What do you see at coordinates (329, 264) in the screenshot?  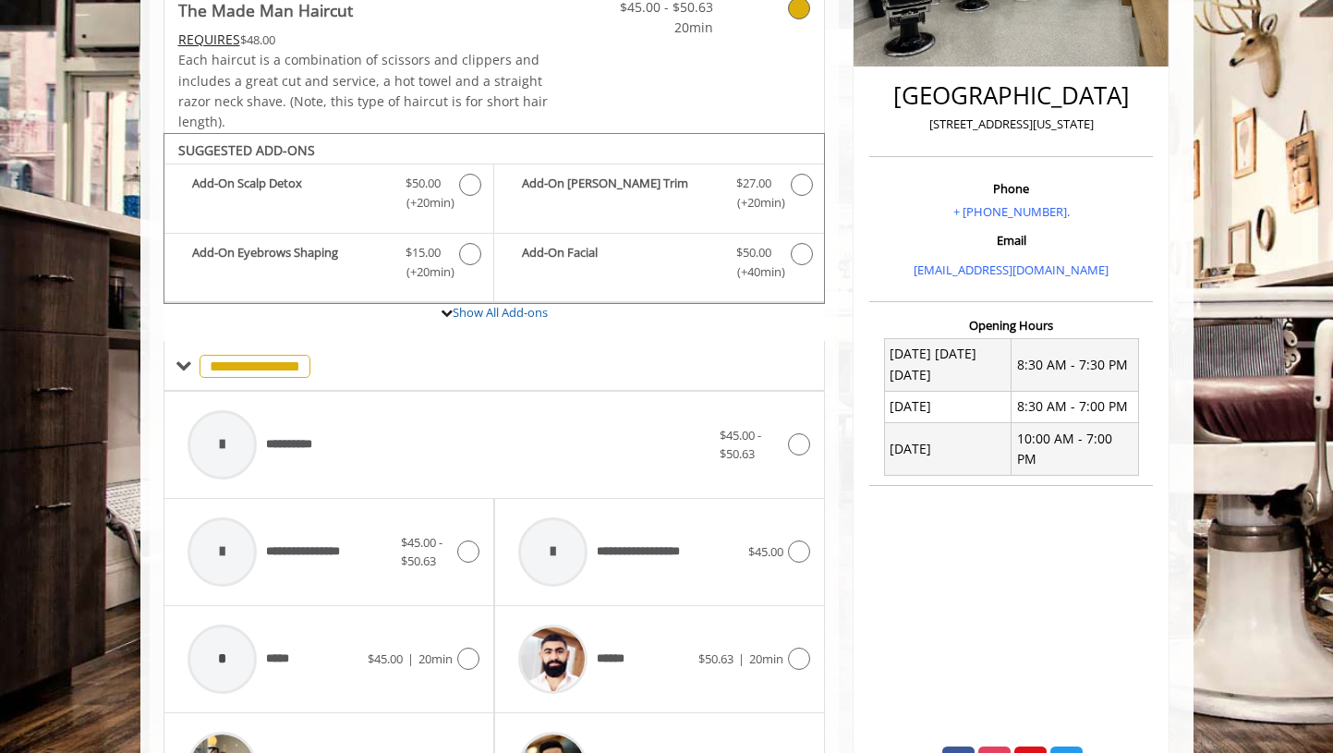 I see `label: Add-On Eyebrows Shaping` at bounding box center [329, 264].